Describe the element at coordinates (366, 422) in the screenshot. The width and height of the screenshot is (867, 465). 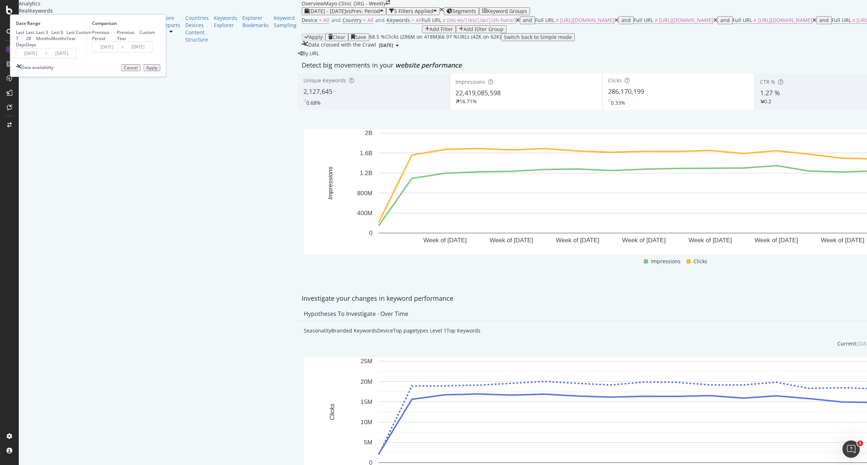
I see `text: 10M` at that location.